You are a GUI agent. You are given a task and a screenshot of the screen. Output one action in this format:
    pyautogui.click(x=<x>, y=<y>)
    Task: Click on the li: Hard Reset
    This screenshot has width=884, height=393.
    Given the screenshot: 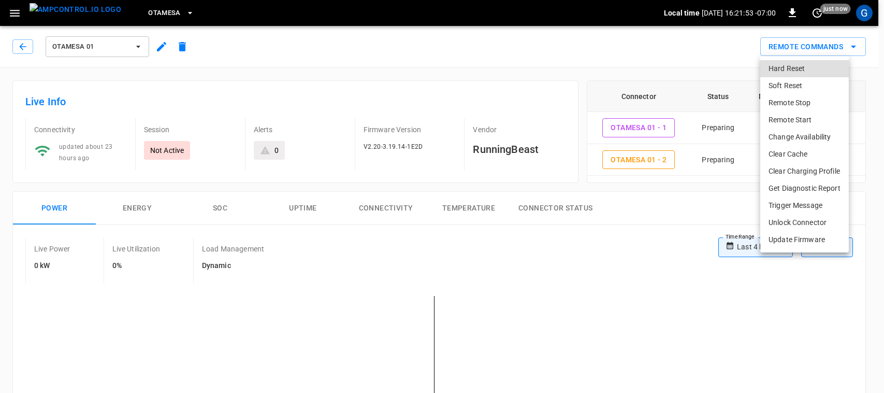 What is the action you would take?
    pyautogui.click(x=804, y=68)
    